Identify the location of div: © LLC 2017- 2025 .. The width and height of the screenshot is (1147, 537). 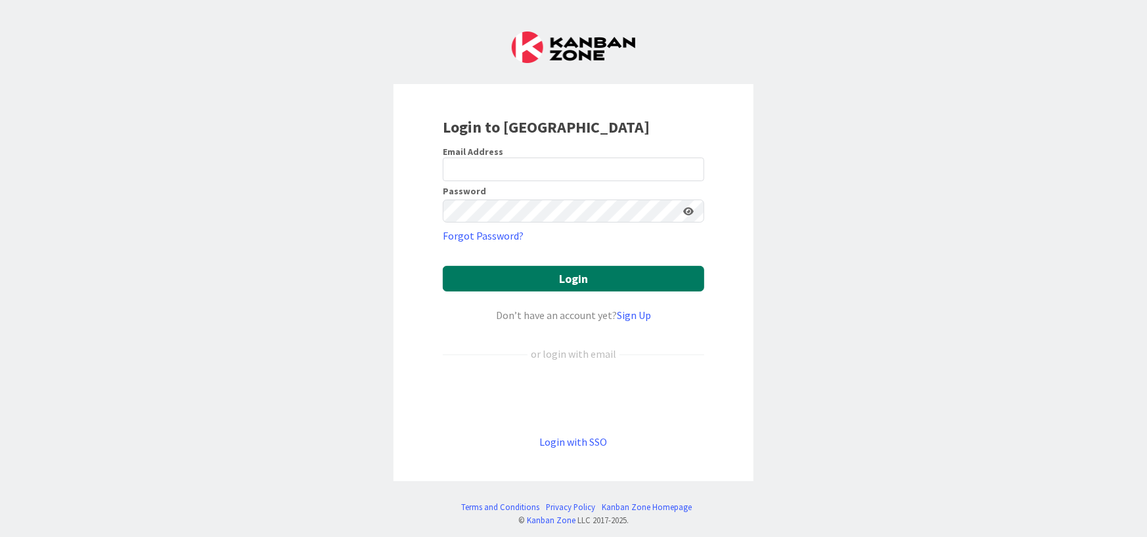
(573, 520).